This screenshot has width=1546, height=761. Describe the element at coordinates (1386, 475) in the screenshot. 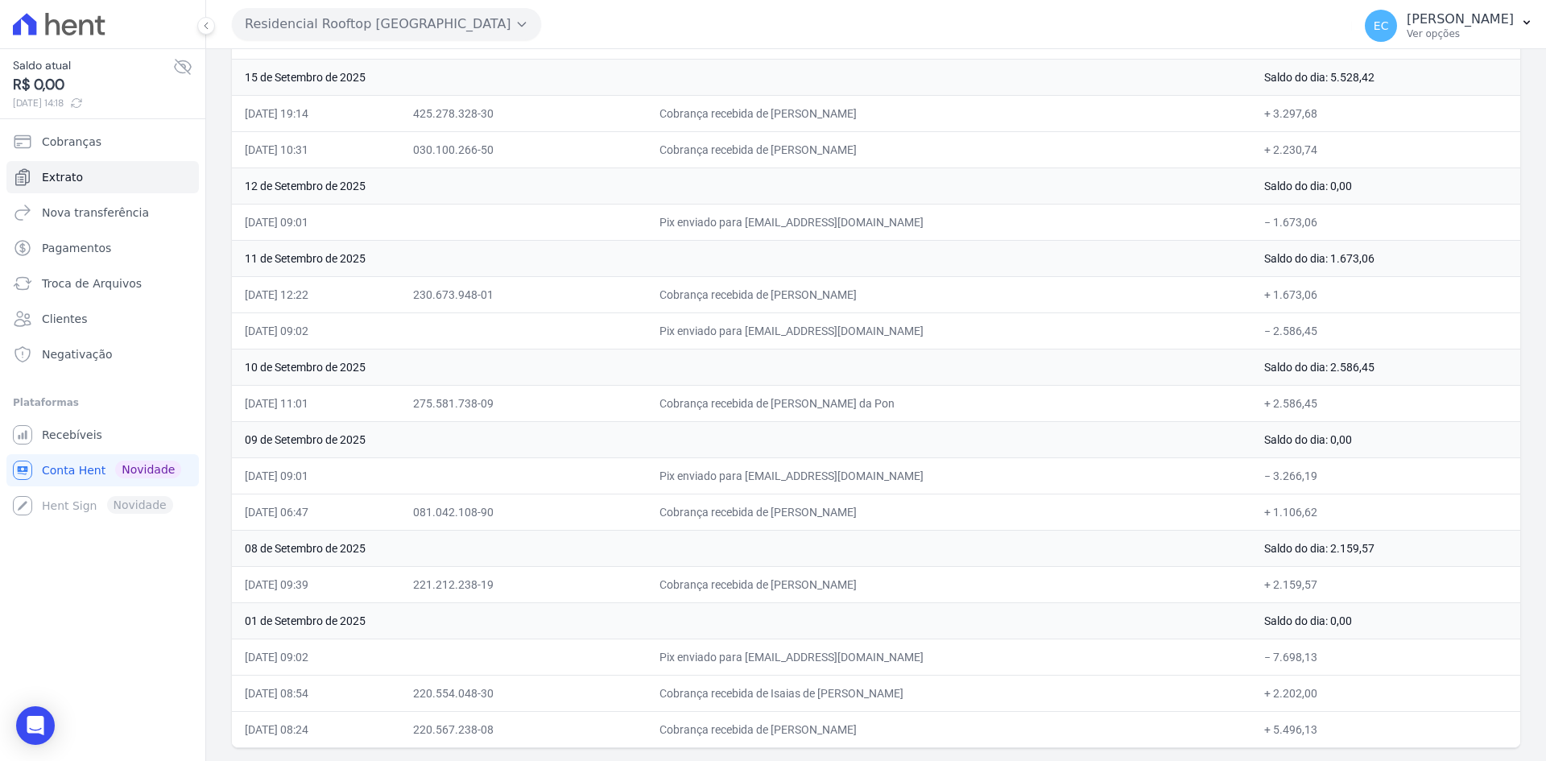

I see `td: − 3.266,19` at that location.